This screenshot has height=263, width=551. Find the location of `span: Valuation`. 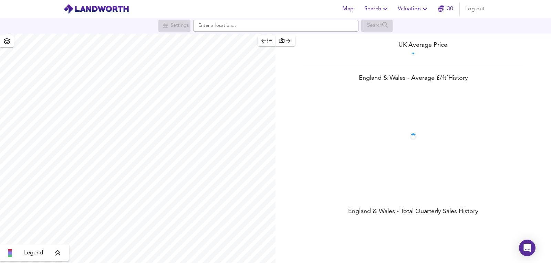

span: Valuation is located at coordinates (413, 9).